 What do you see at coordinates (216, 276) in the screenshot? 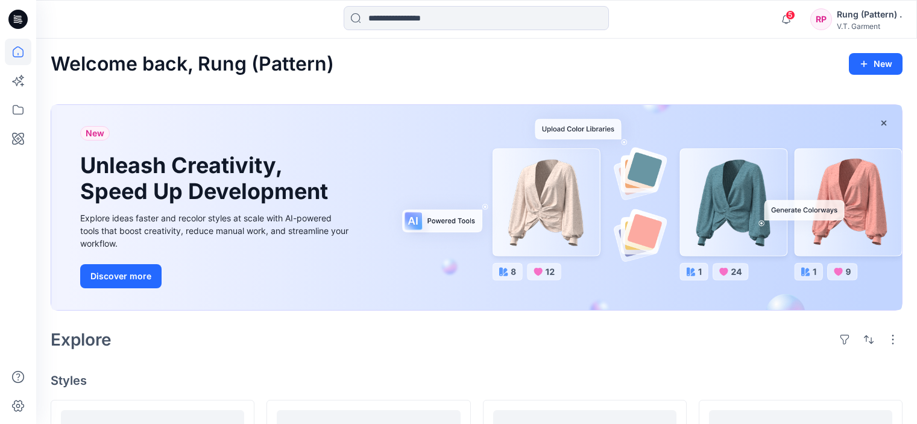
I see `a: Discover more` at bounding box center [216, 276].